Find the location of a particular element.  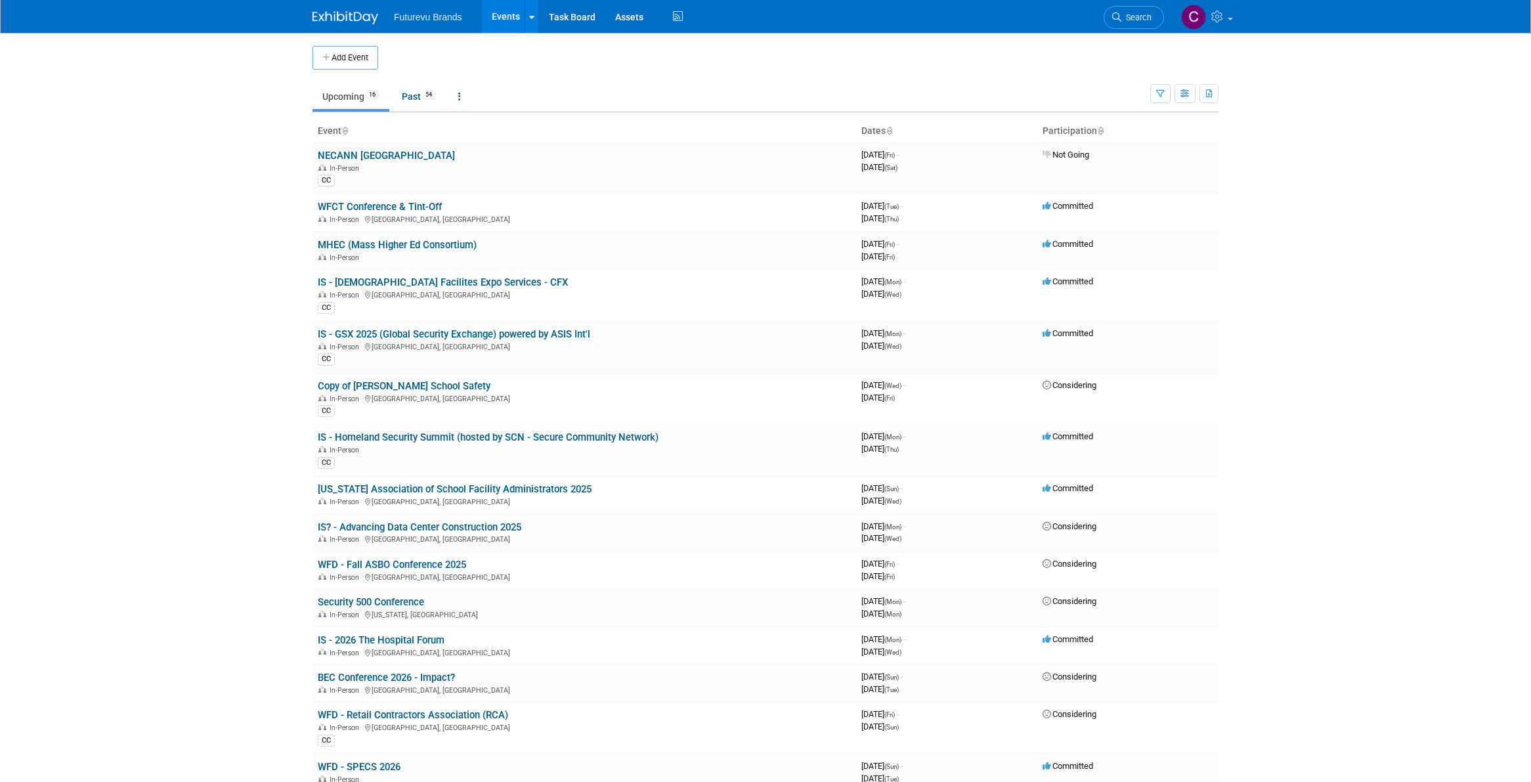

a: WFCT Conference & Tint-Off is located at coordinates (380, 207).